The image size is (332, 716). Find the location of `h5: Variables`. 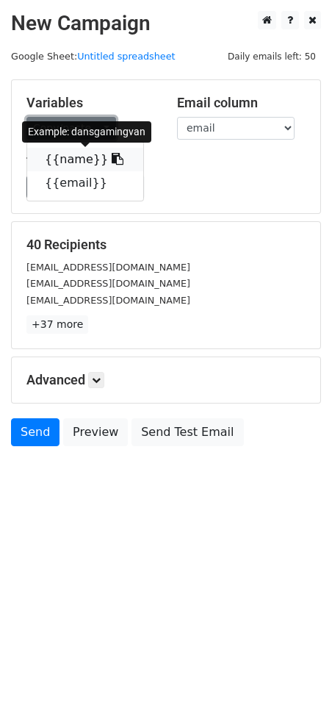

h5: Variables is located at coordinates (90, 103).